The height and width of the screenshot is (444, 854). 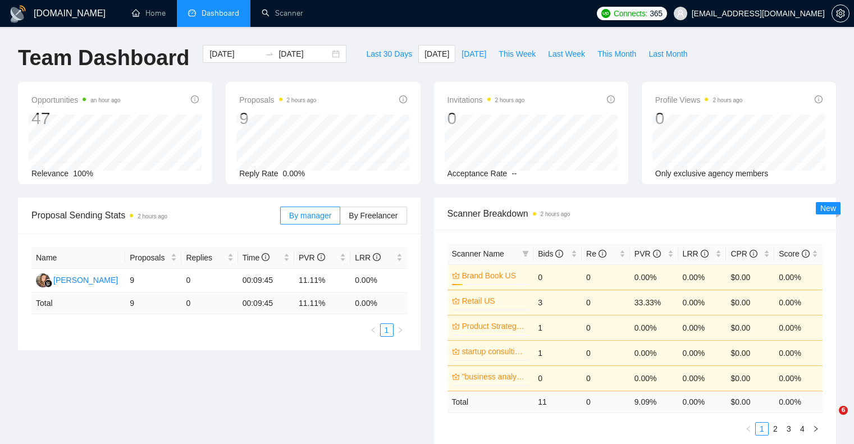 What do you see at coordinates (76, 100) in the screenshot?
I see `span: Opportunities` at bounding box center [76, 100].